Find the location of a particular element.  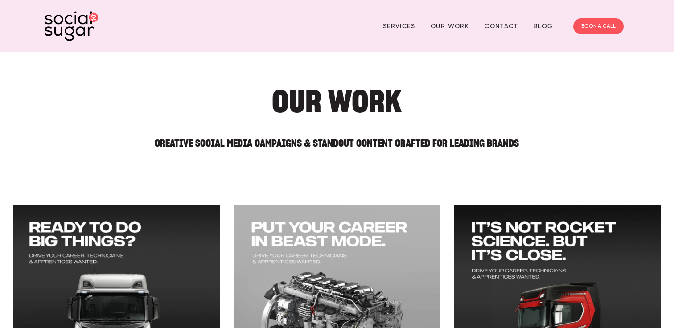

h2: Creative Social Media Campaigns & Standout Content Crafted for Leading Brands is located at coordinates (337, 139).